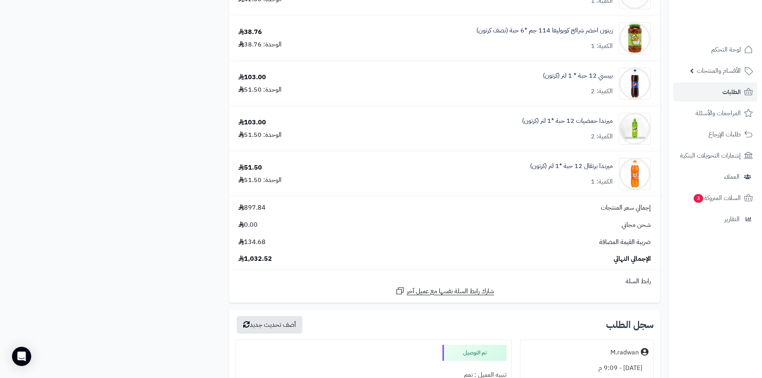 The image size is (762, 378). I want to click on a: إشعارات التحويلات البنكية, so click(715, 156).